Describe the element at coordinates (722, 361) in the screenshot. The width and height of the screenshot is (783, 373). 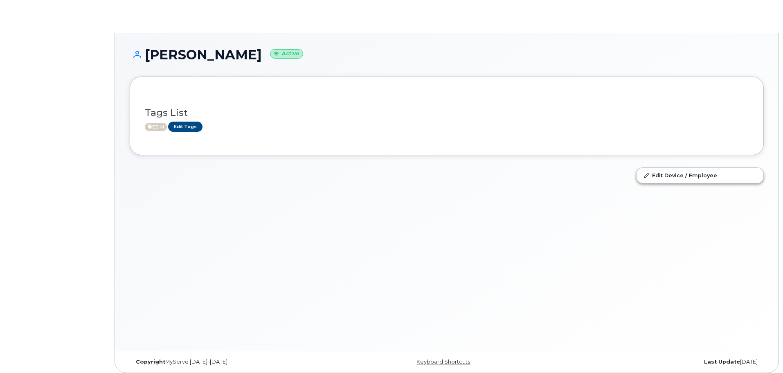
I see `strong: Last Update` at that location.